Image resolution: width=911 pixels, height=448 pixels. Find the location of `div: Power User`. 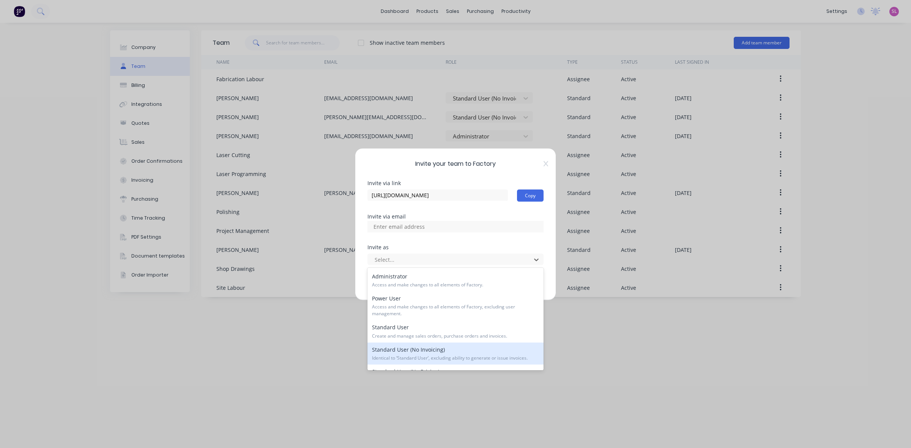

div: Power User is located at coordinates (456, 306).